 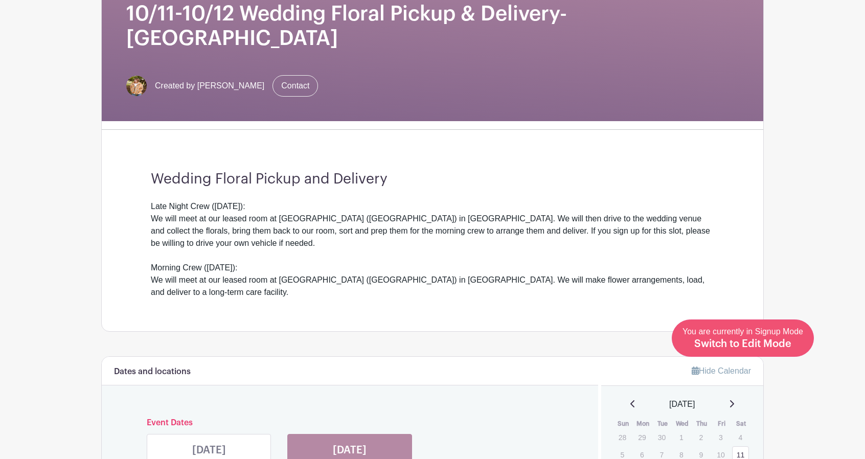 What do you see at coordinates (136, 86) in the screenshot?
I see `img: 074A3573-reduced%20size.jpg` at bounding box center [136, 86].